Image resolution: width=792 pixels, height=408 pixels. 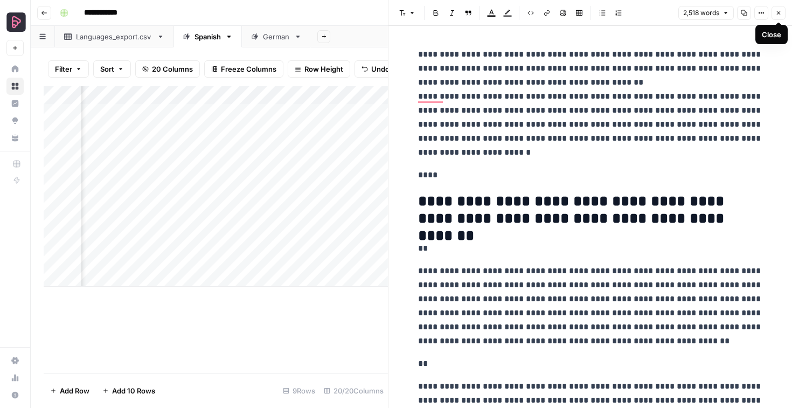 What do you see at coordinates (15, 360) in the screenshot?
I see `a: Settings` at bounding box center [15, 360].